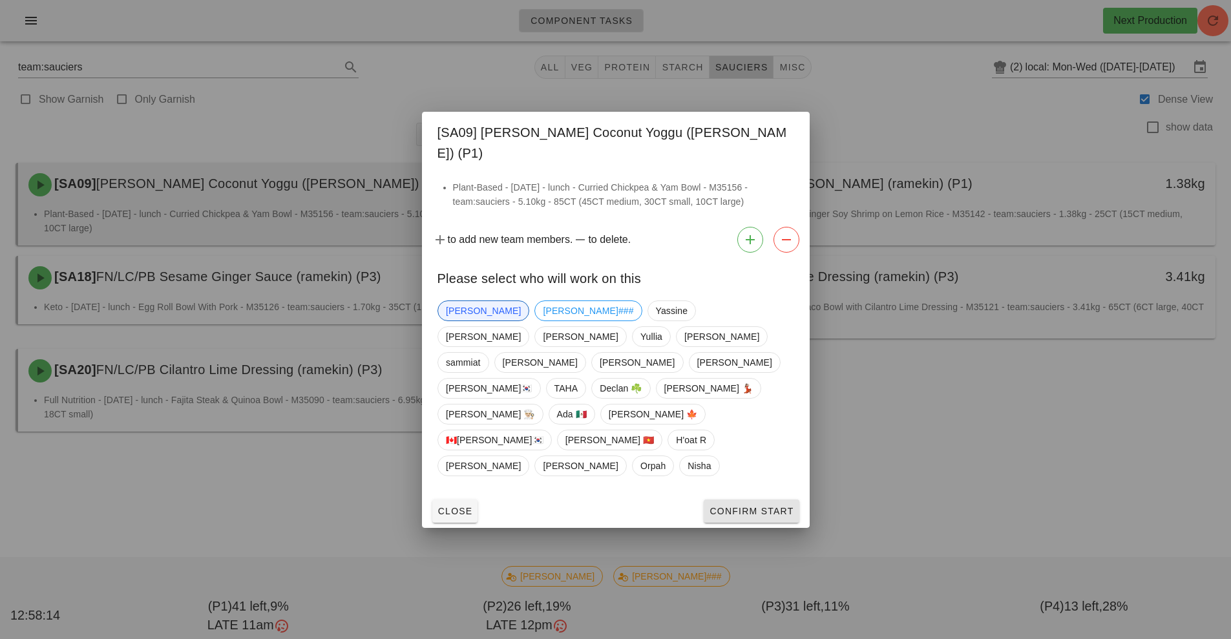  I want to click on span: Declan ☘️, so click(620, 388).